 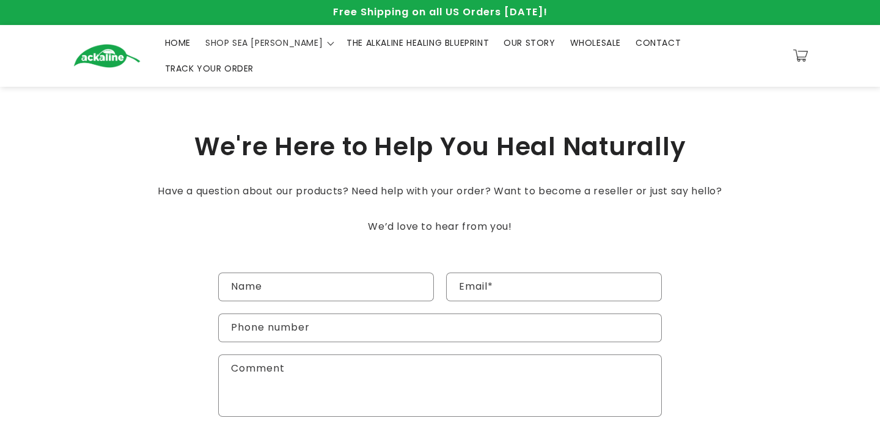 What do you see at coordinates (210, 68) in the screenshot?
I see `span: TRACK YOUR ORDER` at bounding box center [210, 68].